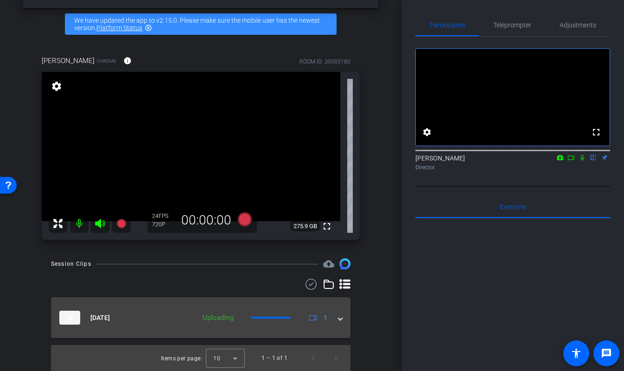  What do you see at coordinates (606, 353) in the screenshot?
I see `mat-icon: message` at bounding box center [606, 353].